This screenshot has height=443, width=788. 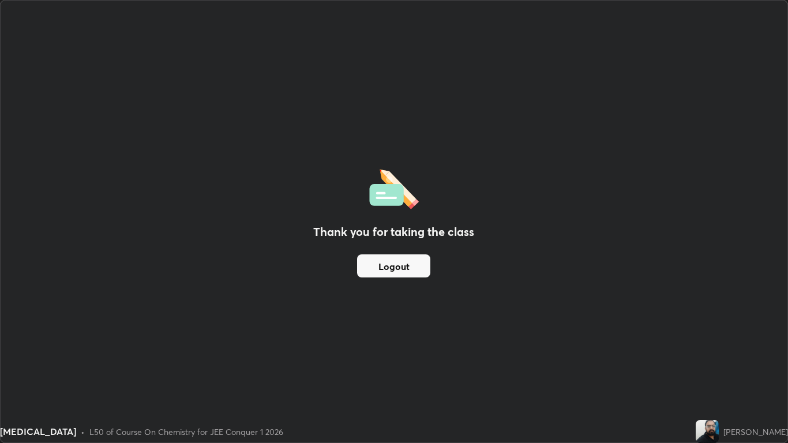 What do you see at coordinates (393, 232) in the screenshot?
I see `h2: Thank you for taking the class` at bounding box center [393, 232].